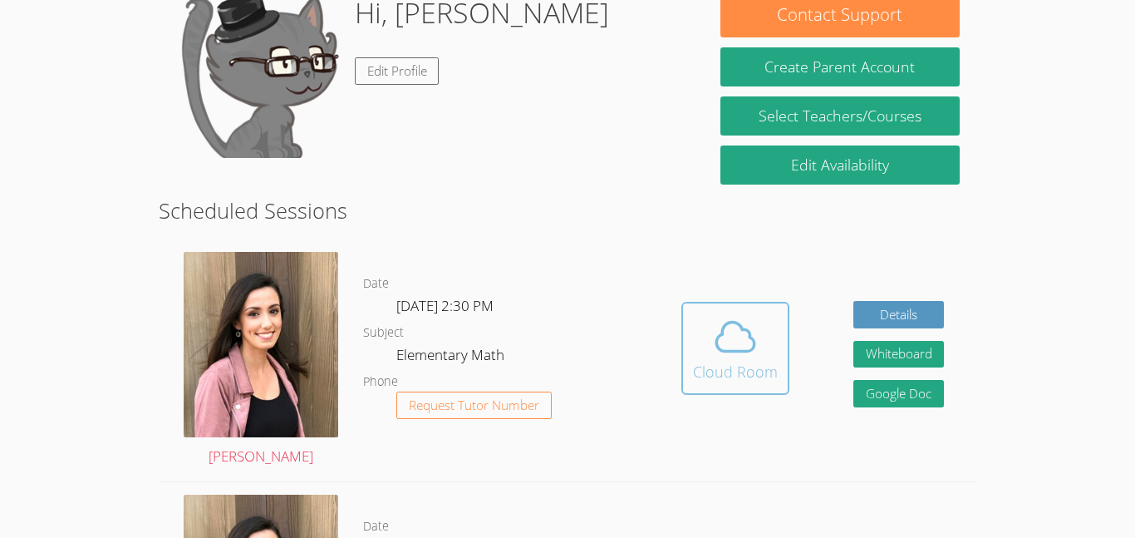 This screenshot has width=1135, height=538. What do you see at coordinates (381, 381) in the screenshot?
I see `dt: Phone` at bounding box center [381, 381].